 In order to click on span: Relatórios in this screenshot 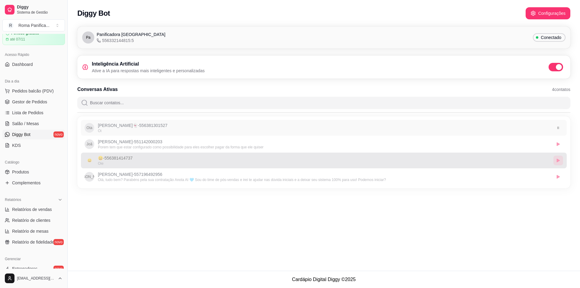, I will do `click(13, 200)`.